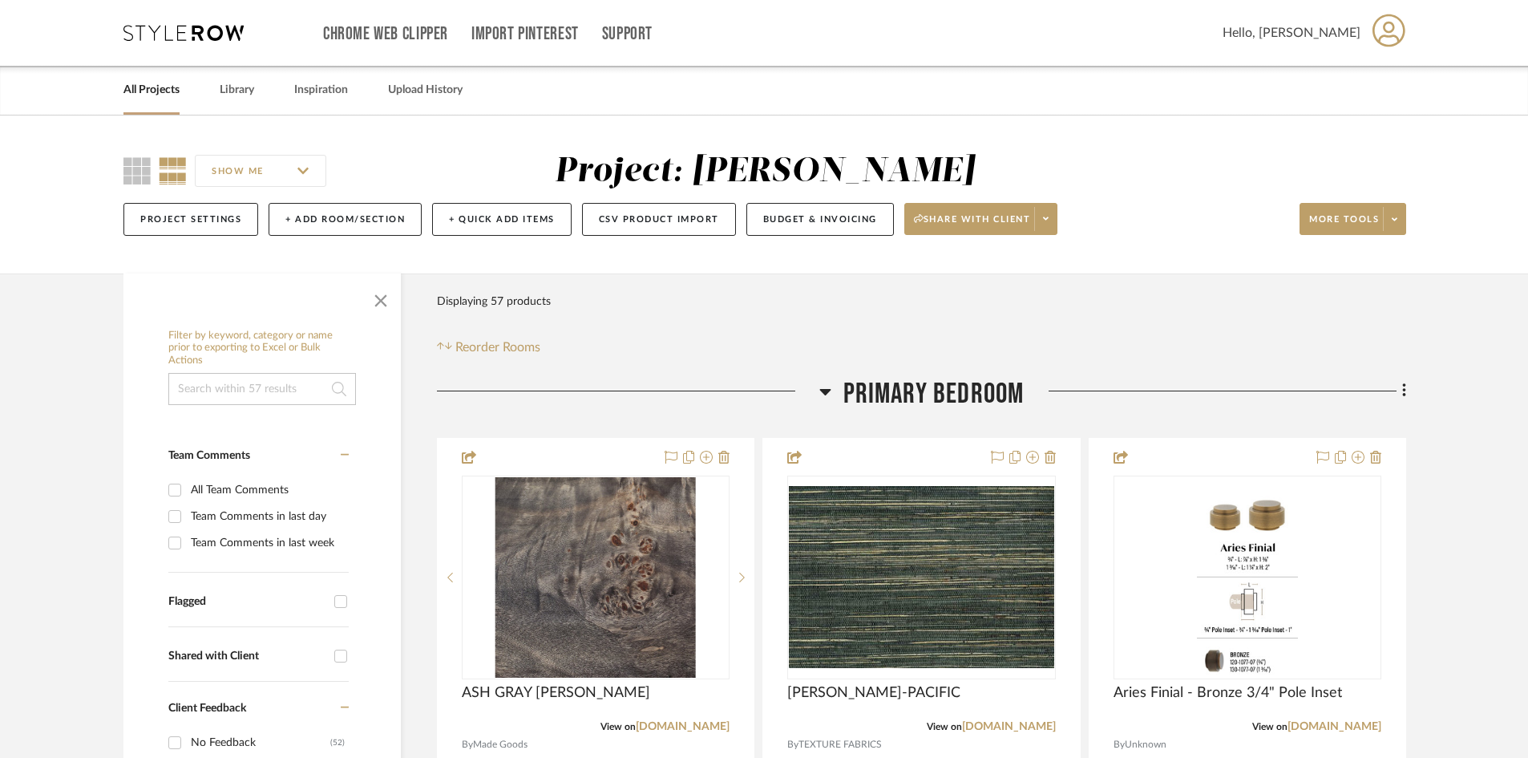 The image size is (1528, 758). What do you see at coordinates (237, 90) in the screenshot?
I see `a: Library` at bounding box center [237, 90].